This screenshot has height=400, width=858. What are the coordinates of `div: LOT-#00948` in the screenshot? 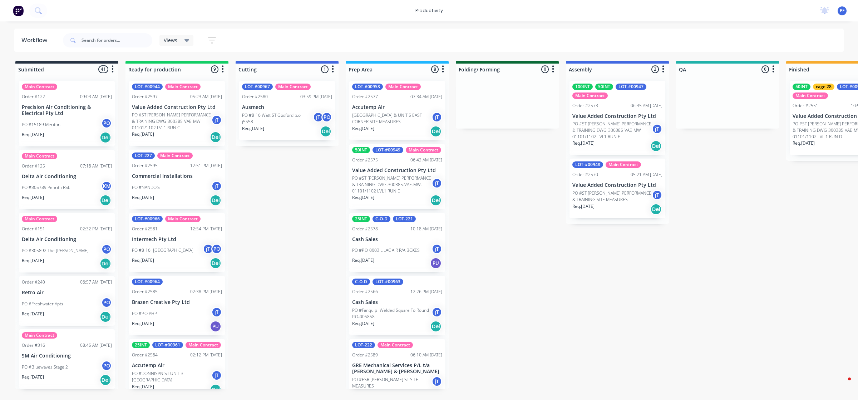 It's located at (588, 165).